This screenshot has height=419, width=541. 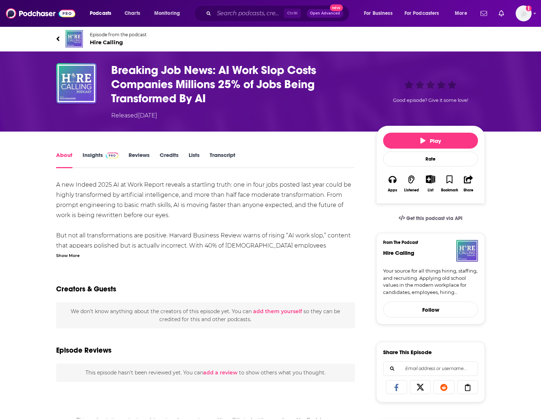 I want to click on button: Listened, so click(x=411, y=183).